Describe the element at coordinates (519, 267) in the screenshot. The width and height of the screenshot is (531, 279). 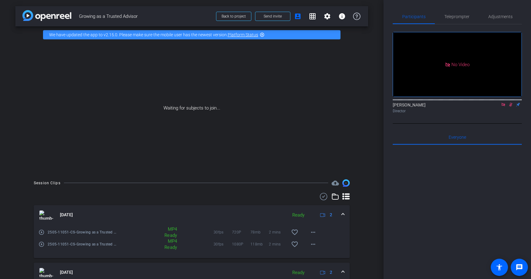
I see `mat-icon: message` at that location.